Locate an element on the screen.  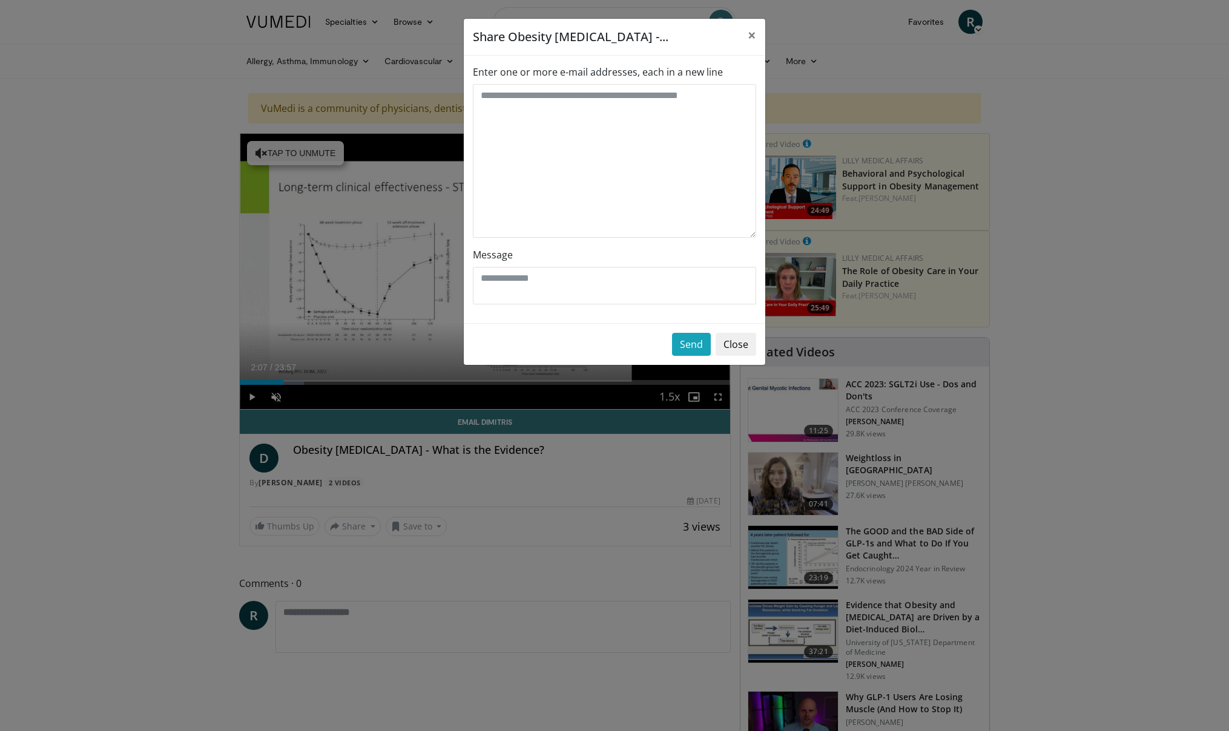
label: Enter one or more e-mail addresses, each in a new line is located at coordinates (597, 72).